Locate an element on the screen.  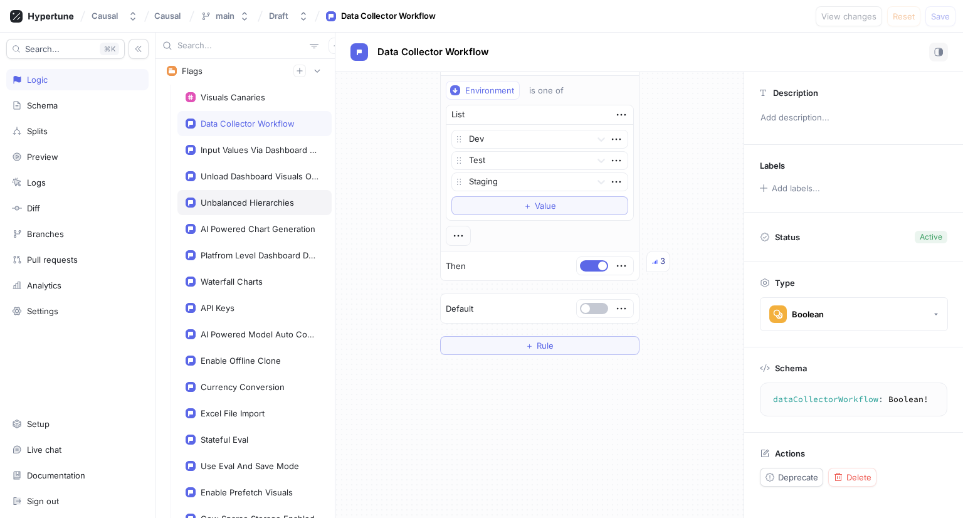
div: List is located at coordinates (458, 115).